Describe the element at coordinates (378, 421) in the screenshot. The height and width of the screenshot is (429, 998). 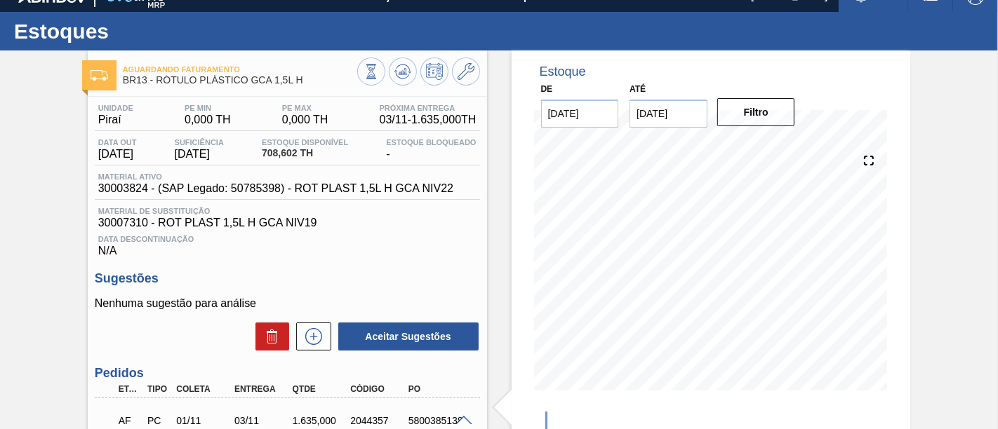
I see `div: 2044357` at that location.